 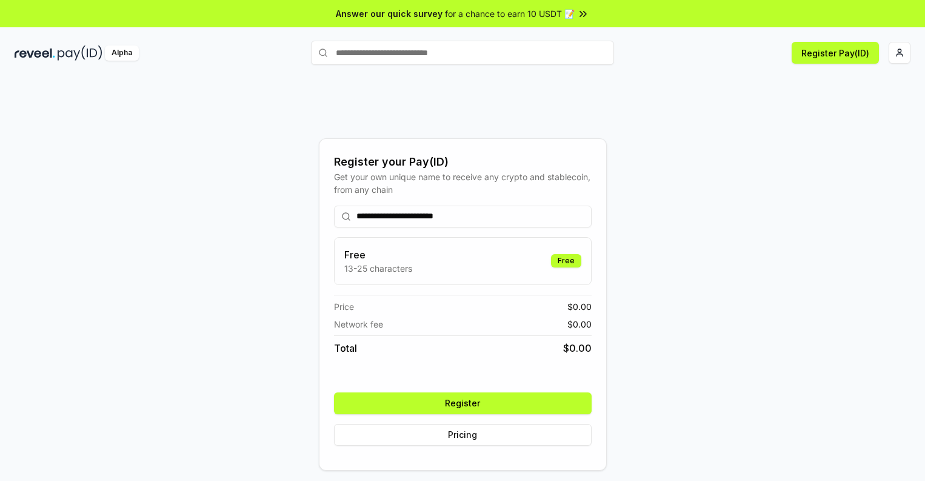 What do you see at coordinates (122, 53) in the screenshot?
I see `div: Alpha` at bounding box center [122, 53].